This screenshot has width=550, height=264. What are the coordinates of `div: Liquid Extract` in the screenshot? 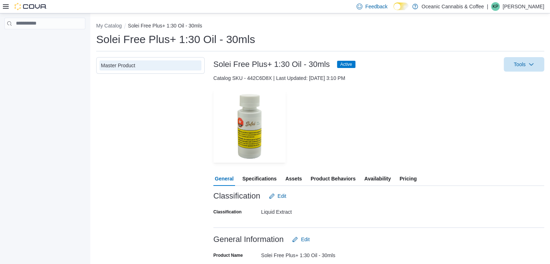 It's located at (310, 211).